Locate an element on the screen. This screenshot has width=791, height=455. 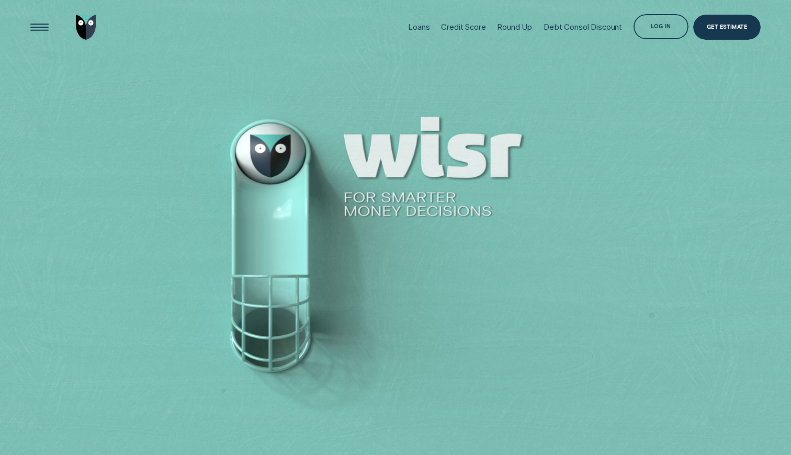
button: Log in is located at coordinates (660, 26).